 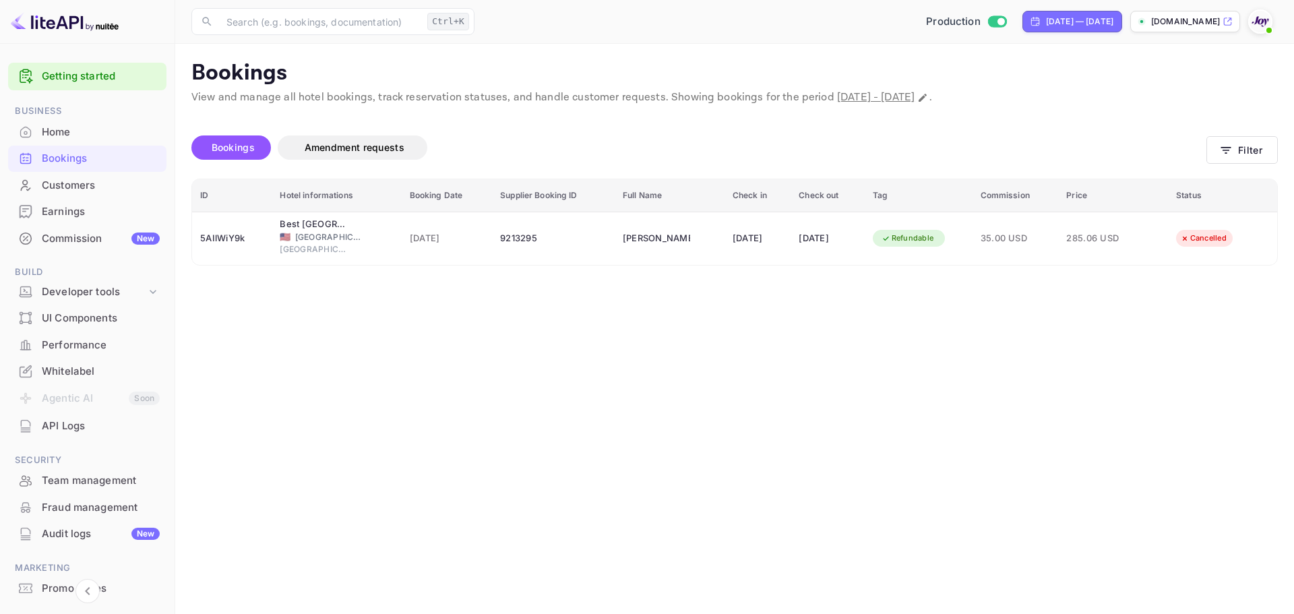 I want to click on div: April Marini, so click(x=656, y=239).